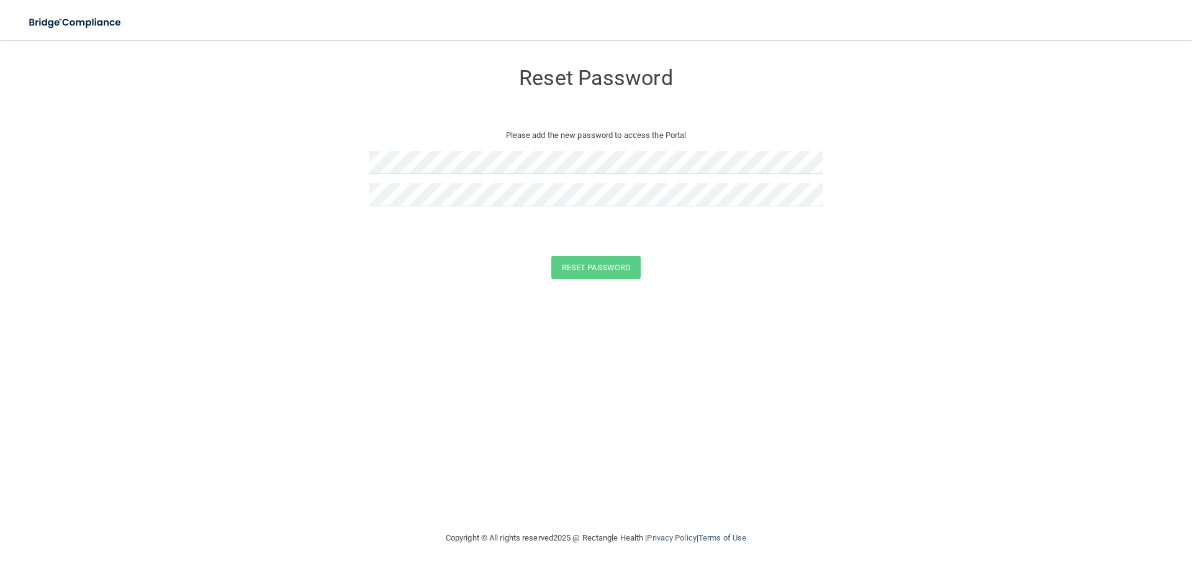 Image resolution: width=1192 pixels, height=571 pixels. Describe the element at coordinates (596, 135) in the screenshot. I see `p: Please add the new password to access the Portal` at that location.